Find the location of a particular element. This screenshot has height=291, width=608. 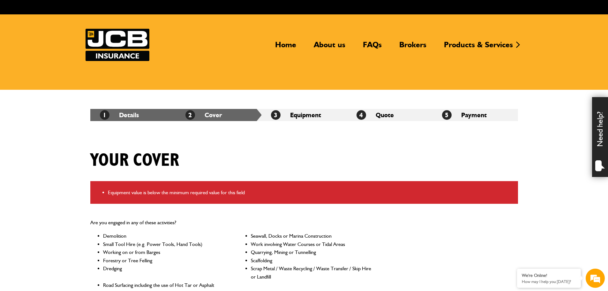

li: Quarrying, Mining or Tunnelling is located at coordinates (311, 252).